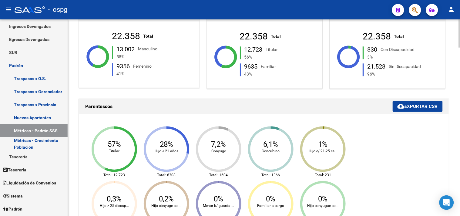  Describe the element at coordinates (166, 206) in the screenshot. I see `text: Hijo cónyuge sol...` at that location.